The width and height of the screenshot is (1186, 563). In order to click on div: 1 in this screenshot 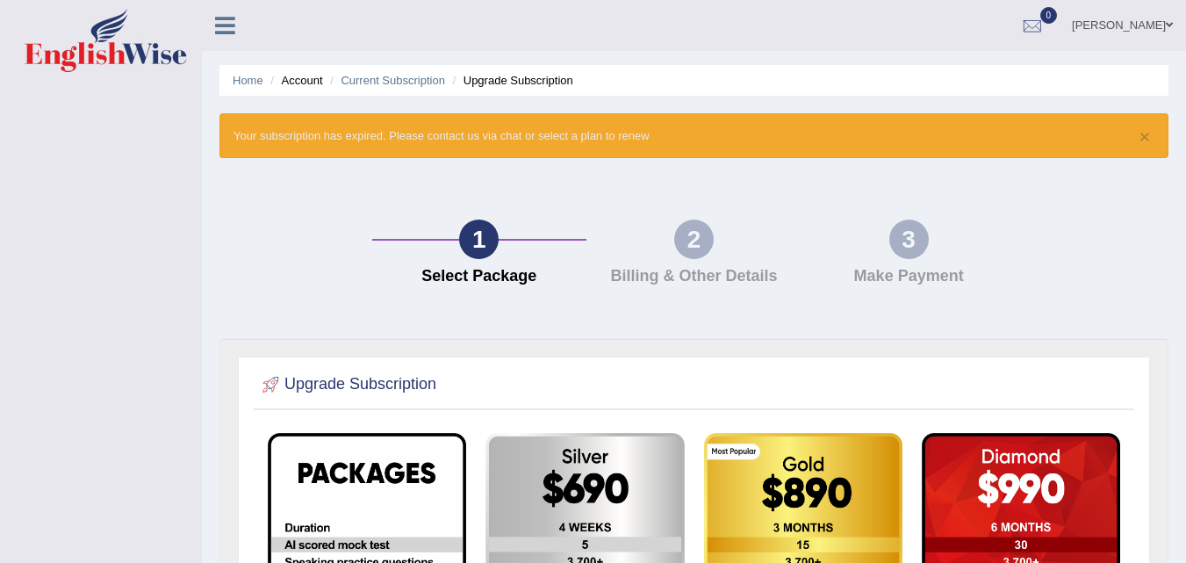, I will do `click(478, 239)`.